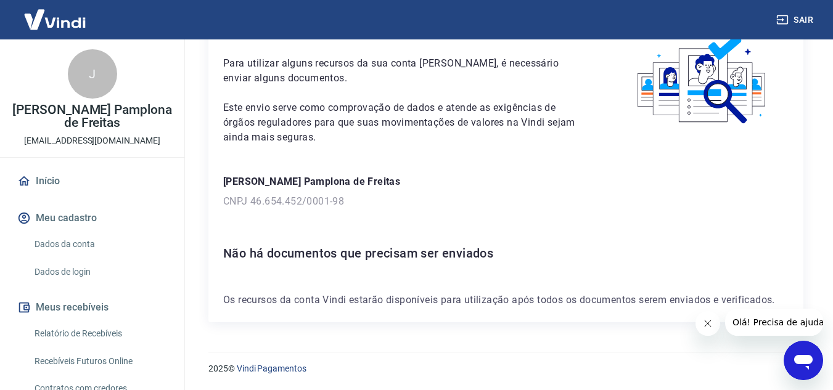  What do you see at coordinates (796, 20) in the screenshot?
I see `button: Sair` at bounding box center [796, 20].